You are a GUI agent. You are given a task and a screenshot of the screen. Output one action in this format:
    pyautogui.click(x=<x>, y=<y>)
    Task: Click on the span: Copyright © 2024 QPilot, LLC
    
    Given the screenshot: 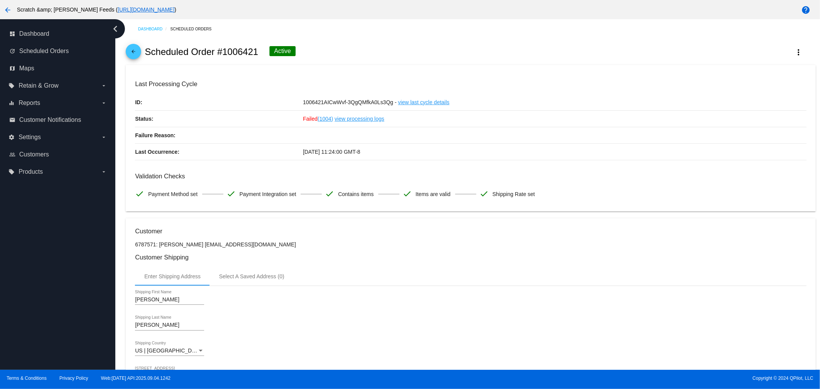 What is the action you would take?
    pyautogui.click(x=615, y=378)
    